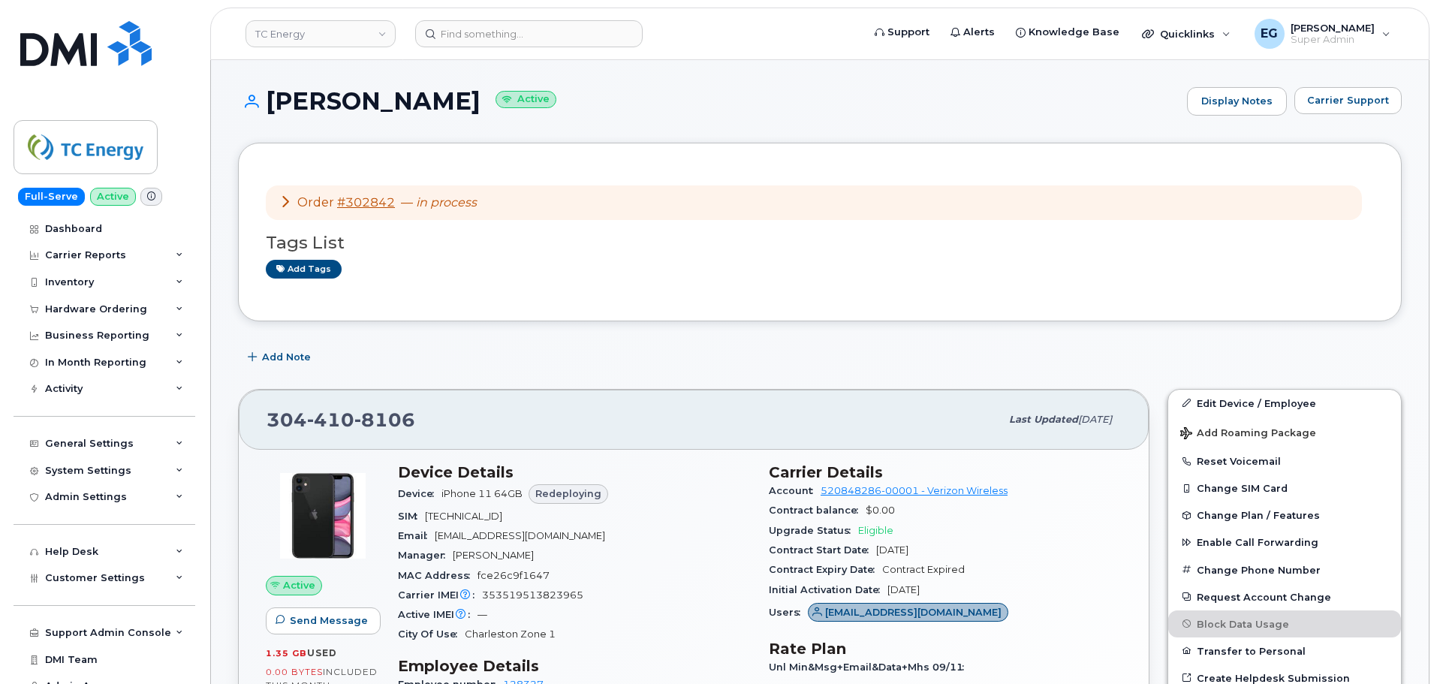 The height and width of the screenshot is (684, 1437). I want to click on span: Enable Call Forwarding, so click(1258, 542).